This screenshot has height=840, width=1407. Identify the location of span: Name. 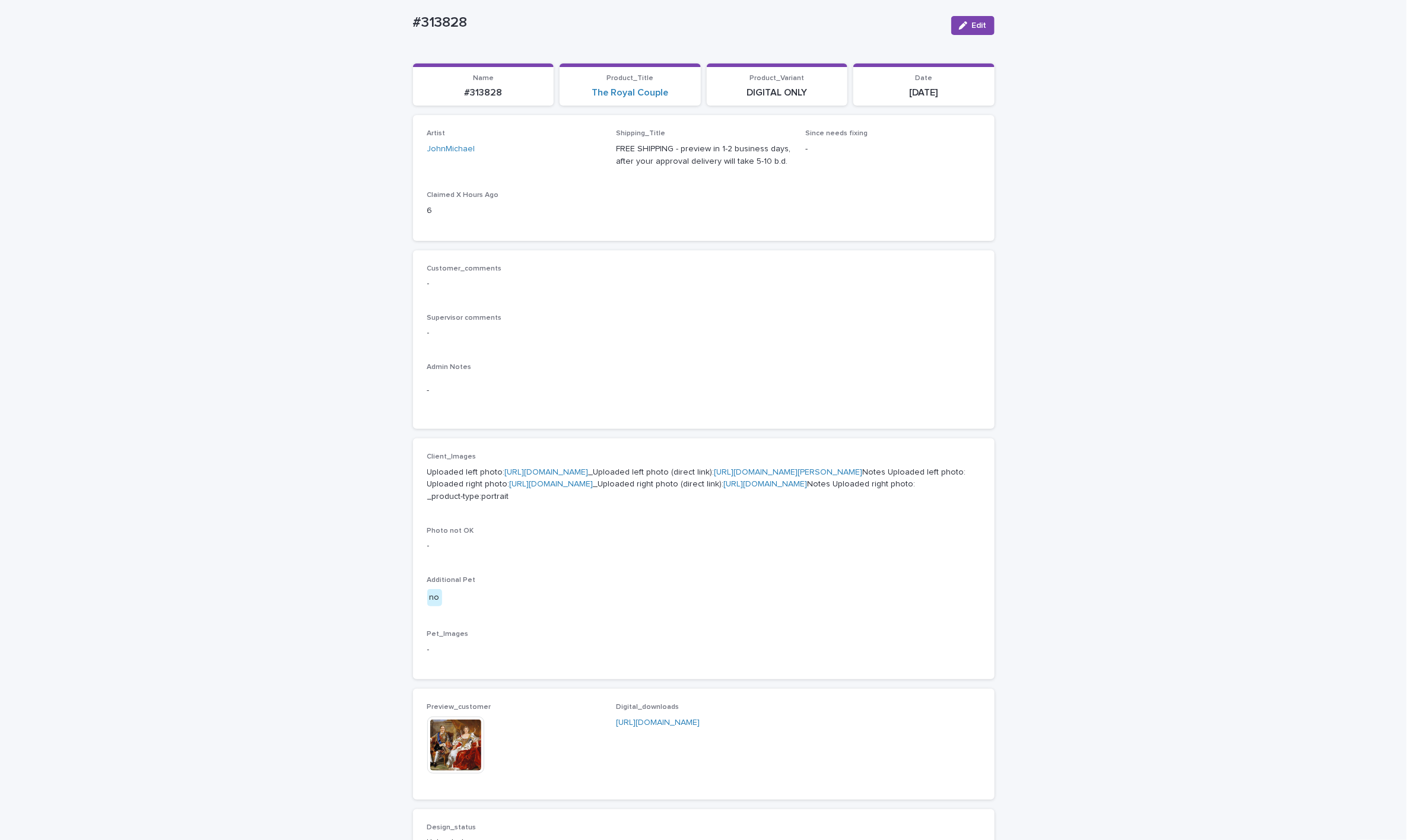
(483, 78).